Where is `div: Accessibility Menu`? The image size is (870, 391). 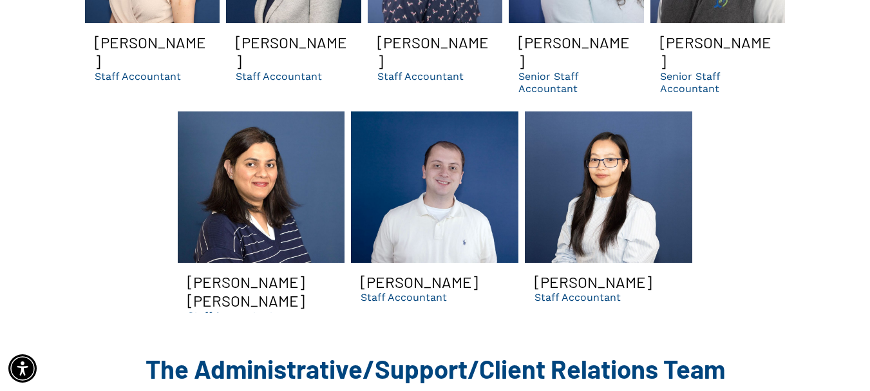
div: Accessibility Menu is located at coordinates (23, 368).